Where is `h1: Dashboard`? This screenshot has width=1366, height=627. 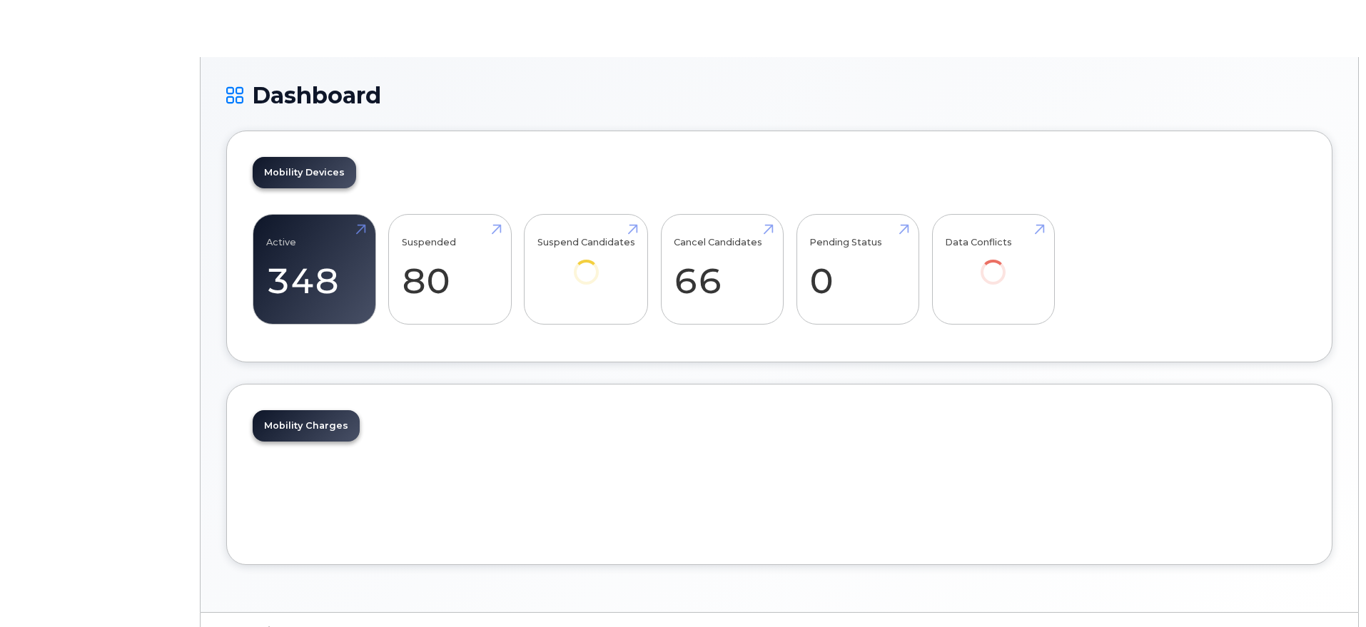 h1: Dashboard is located at coordinates (779, 95).